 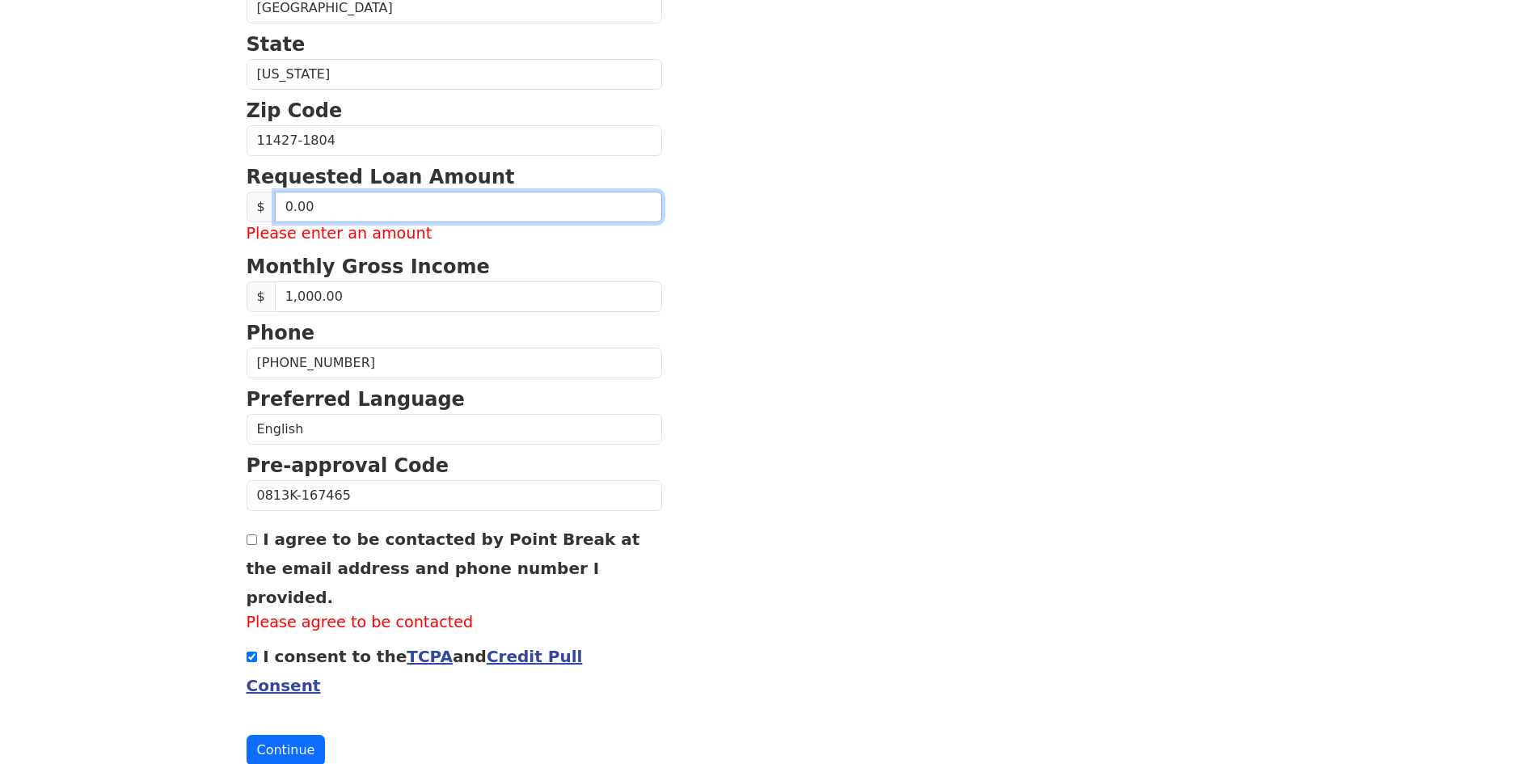 I want to click on strong: Zip Code, so click(x=294, y=111).